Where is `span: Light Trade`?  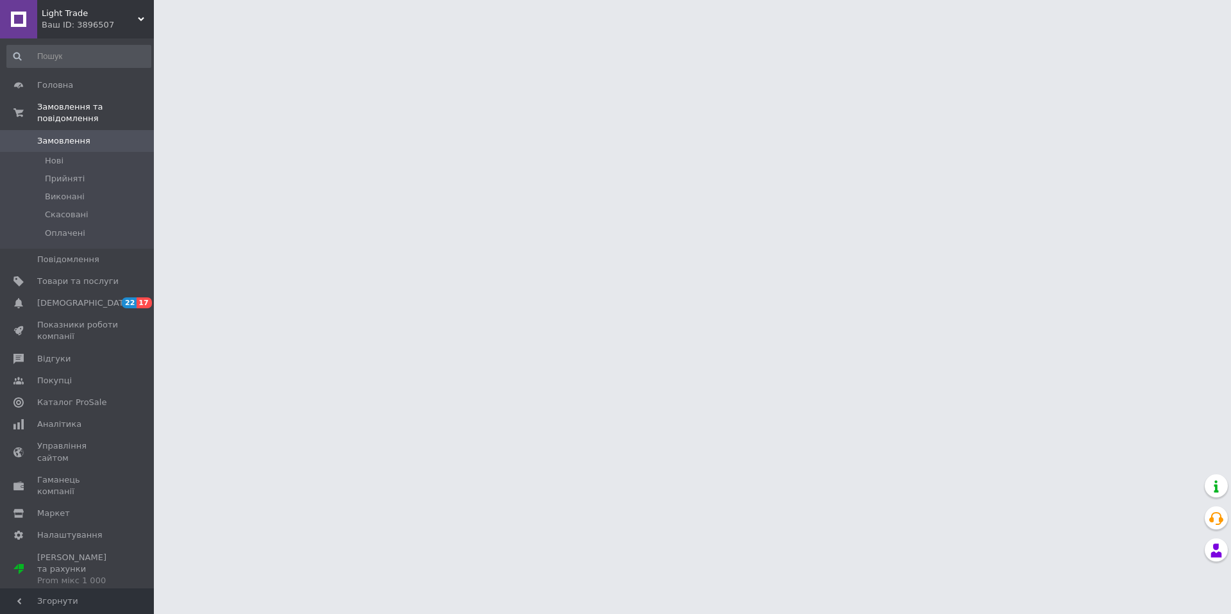
span: Light Trade is located at coordinates (90, 13).